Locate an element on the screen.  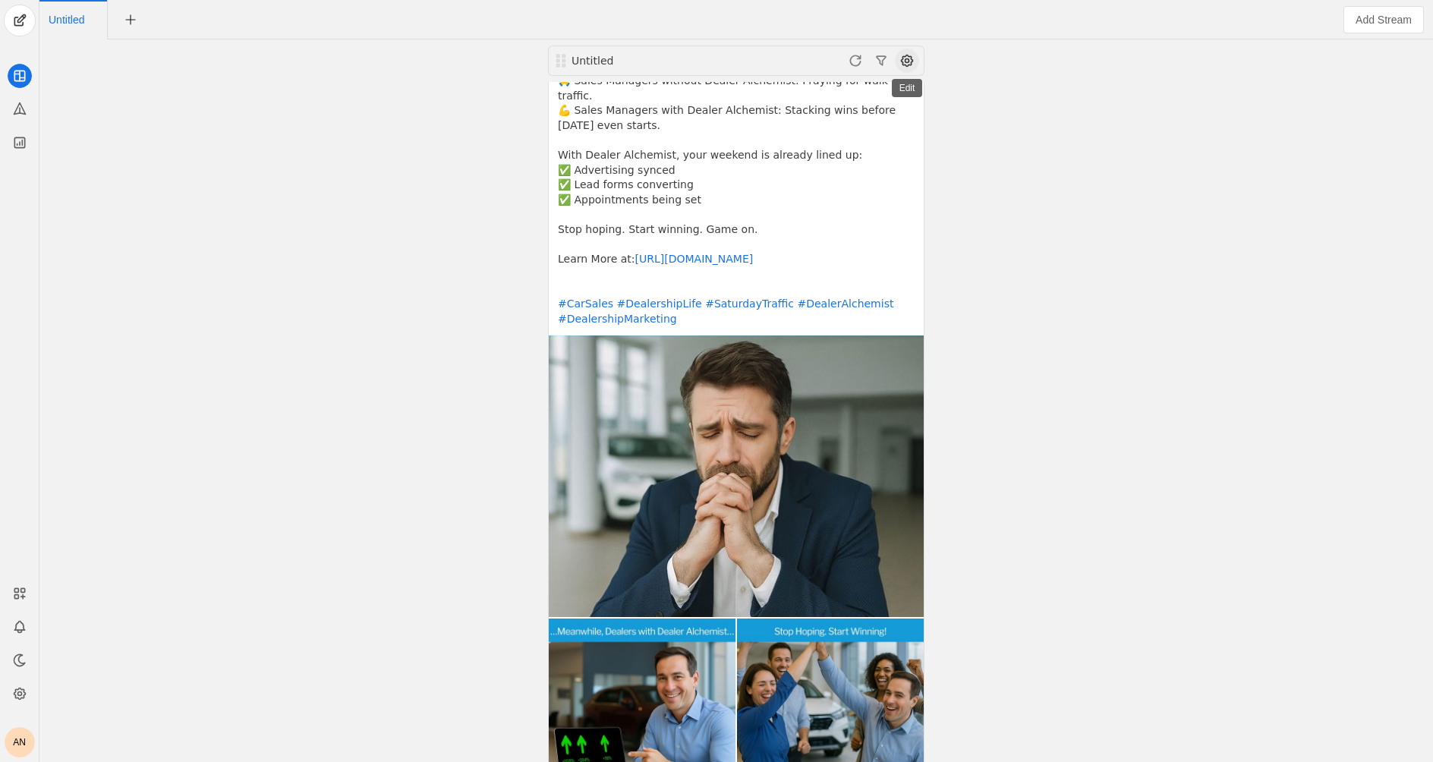
button: AN is located at coordinates (20, 742).